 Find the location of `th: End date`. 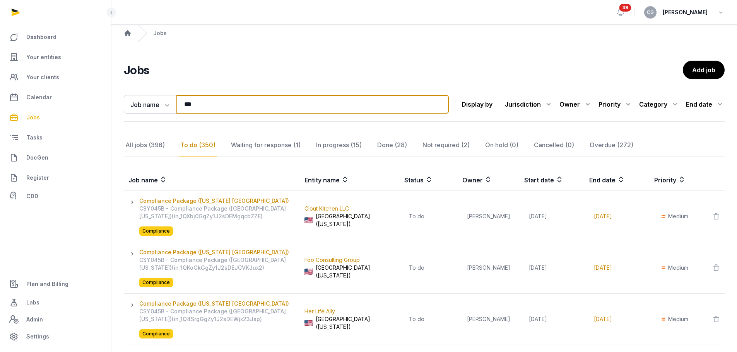

th: End date is located at coordinates (617, 180).